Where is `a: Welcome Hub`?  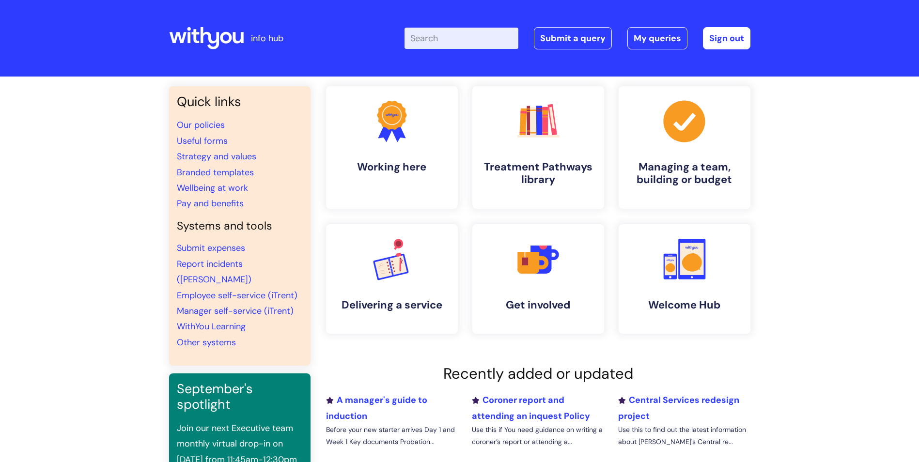 a: Welcome Hub is located at coordinates (684, 279).